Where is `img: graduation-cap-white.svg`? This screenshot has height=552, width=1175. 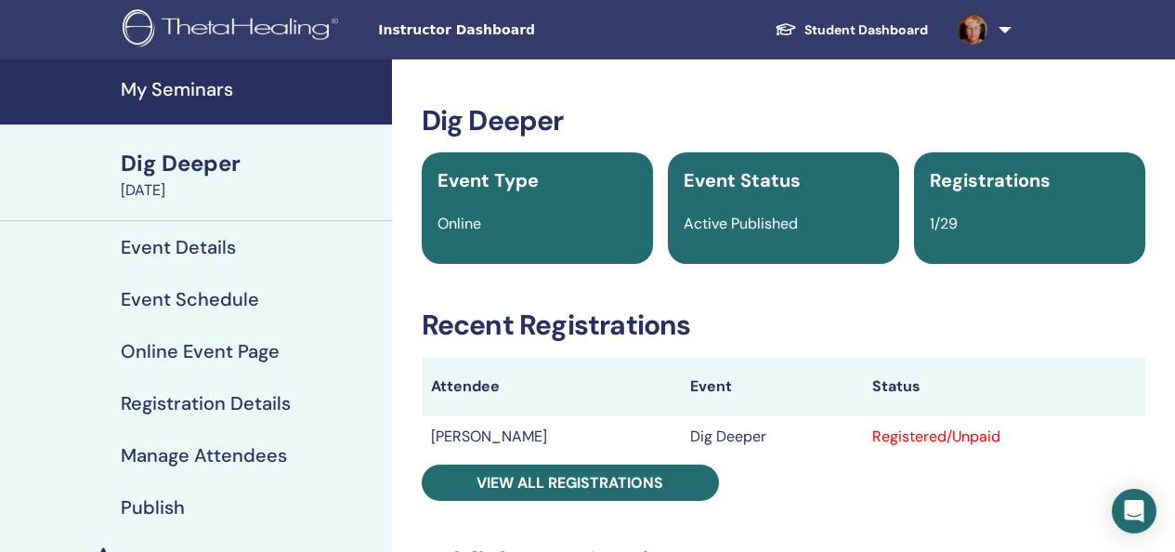
img: graduation-cap-white.svg is located at coordinates (786, 29).